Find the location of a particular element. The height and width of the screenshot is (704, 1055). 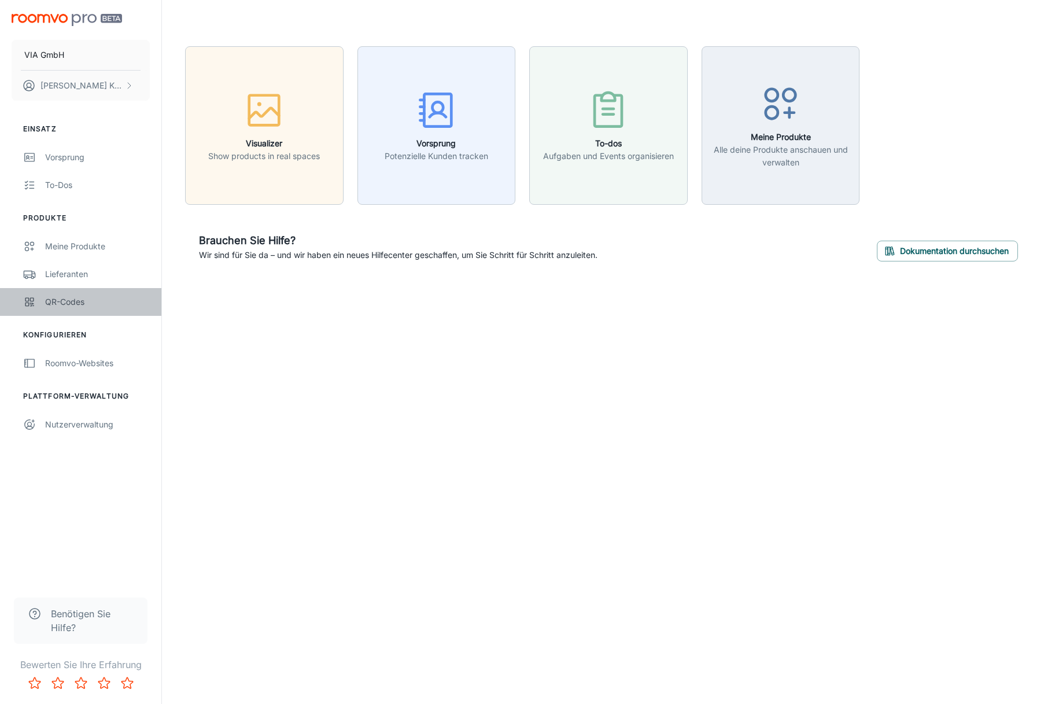

div: QR-Codes is located at coordinates (97, 302).